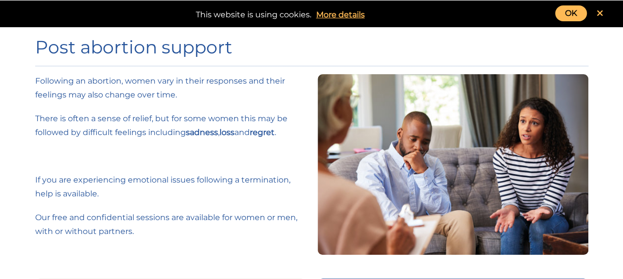 The height and width of the screenshot is (279, 623). I want to click on h1: Post abortion support, so click(312, 47).